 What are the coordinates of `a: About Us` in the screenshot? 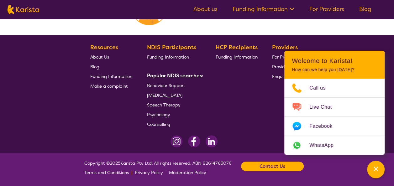 It's located at (111, 57).